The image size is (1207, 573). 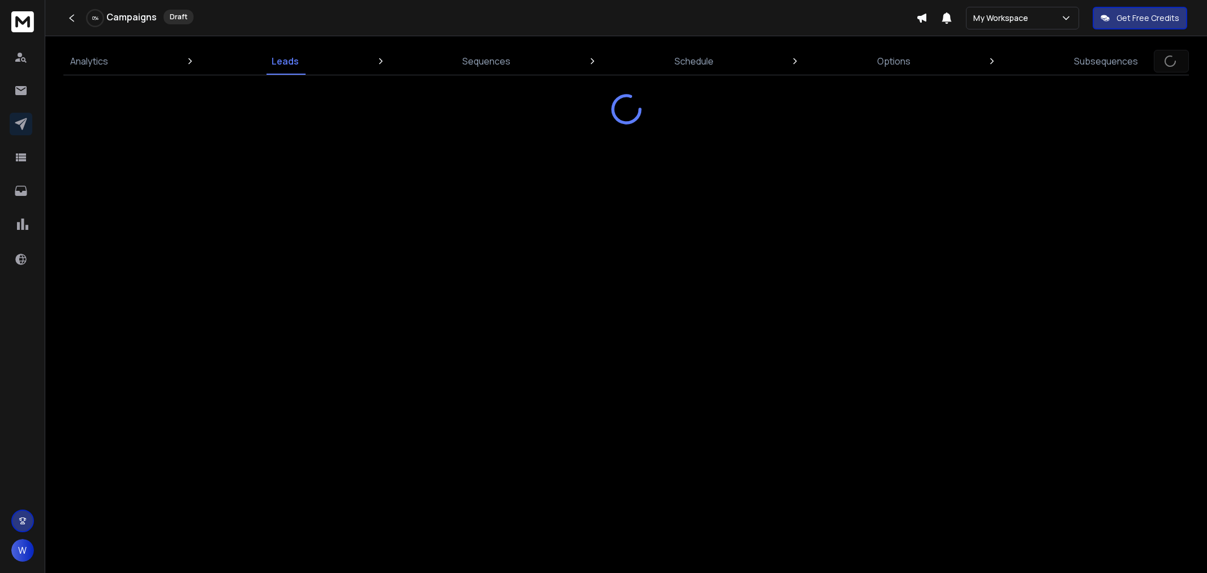 I want to click on p: 0 %, so click(x=95, y=18).